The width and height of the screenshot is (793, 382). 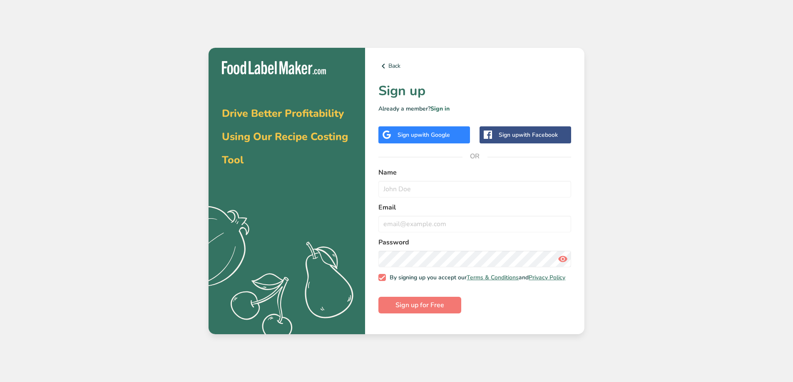 I want to click on input: email@example.com, so click(x=474, y=224).